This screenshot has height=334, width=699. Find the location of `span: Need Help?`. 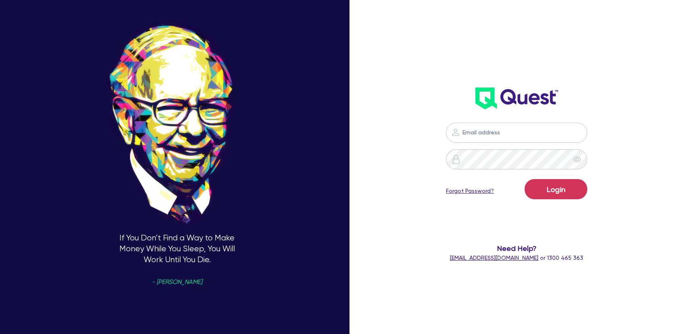

span: Need Help? is located at coordinates (517, 248).